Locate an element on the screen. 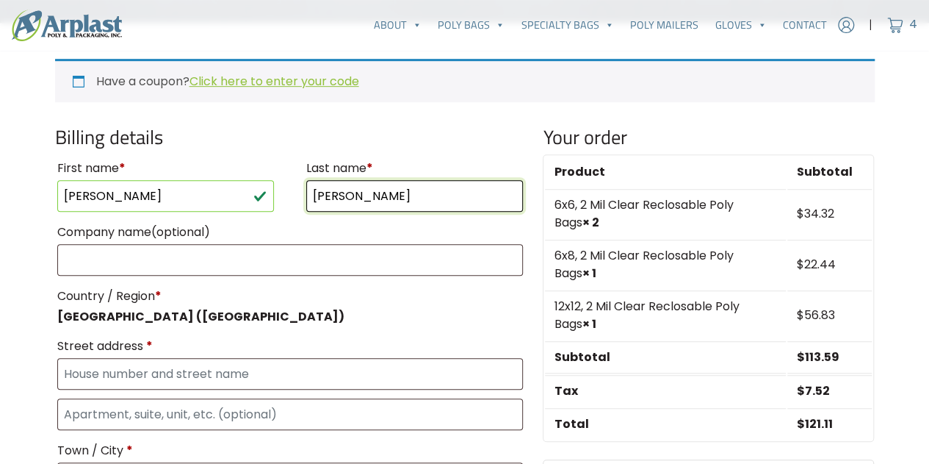 The image size is (929, 464). bdi: 22.44 is located at coordinates (816, 264).